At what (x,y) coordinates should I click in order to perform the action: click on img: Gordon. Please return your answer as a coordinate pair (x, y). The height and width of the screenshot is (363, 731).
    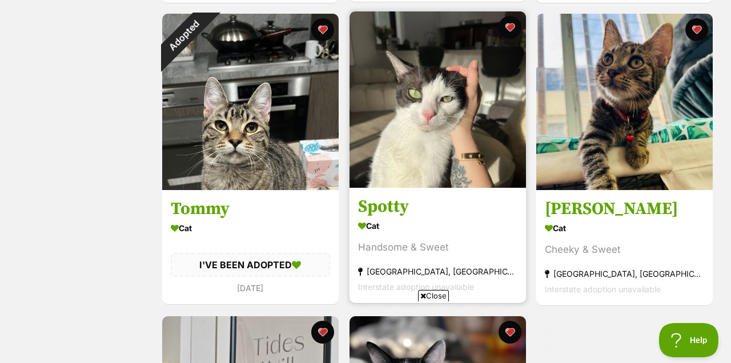
    Looking at the image, I should click on (625, 102).